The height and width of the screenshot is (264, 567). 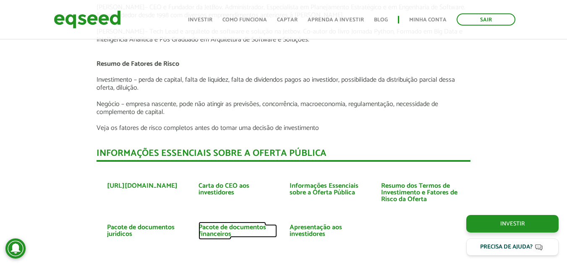 I want to click on a: Pacote de documentos financeiros, so click(x=238, y=231).